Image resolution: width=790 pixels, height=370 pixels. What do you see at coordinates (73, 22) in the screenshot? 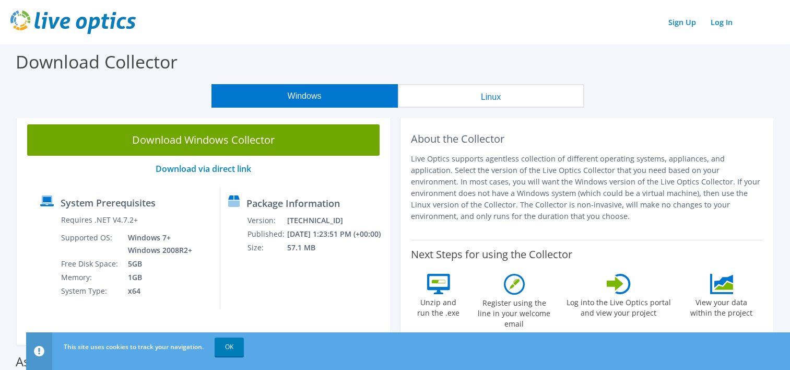
I see `img: live_optics_svg.svg` at bounding box center [73, 22].